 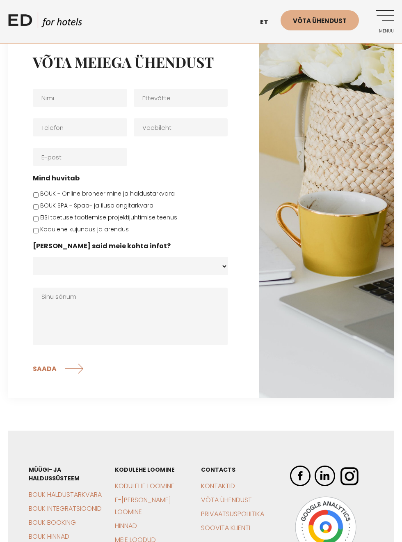 What do you see at coordinates (52, 522) in the screenshot?
I see `a: BOUK Booking` at bounding box center [52, 522].